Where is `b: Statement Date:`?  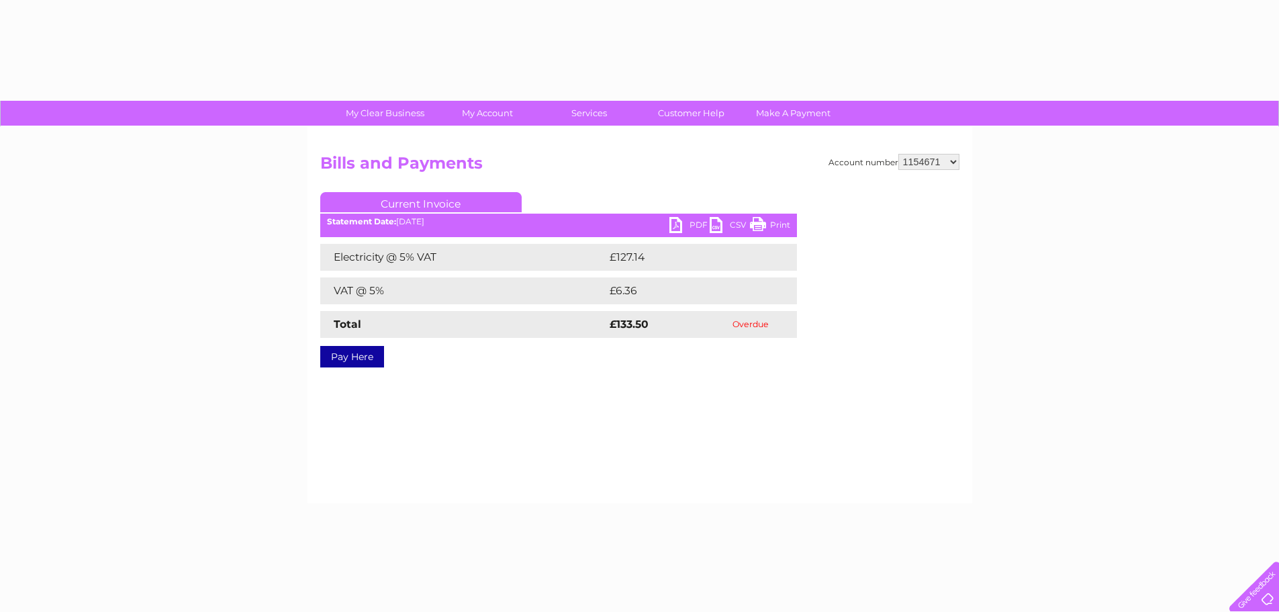 b: Statement Date: is located at coordinates (361, 221).